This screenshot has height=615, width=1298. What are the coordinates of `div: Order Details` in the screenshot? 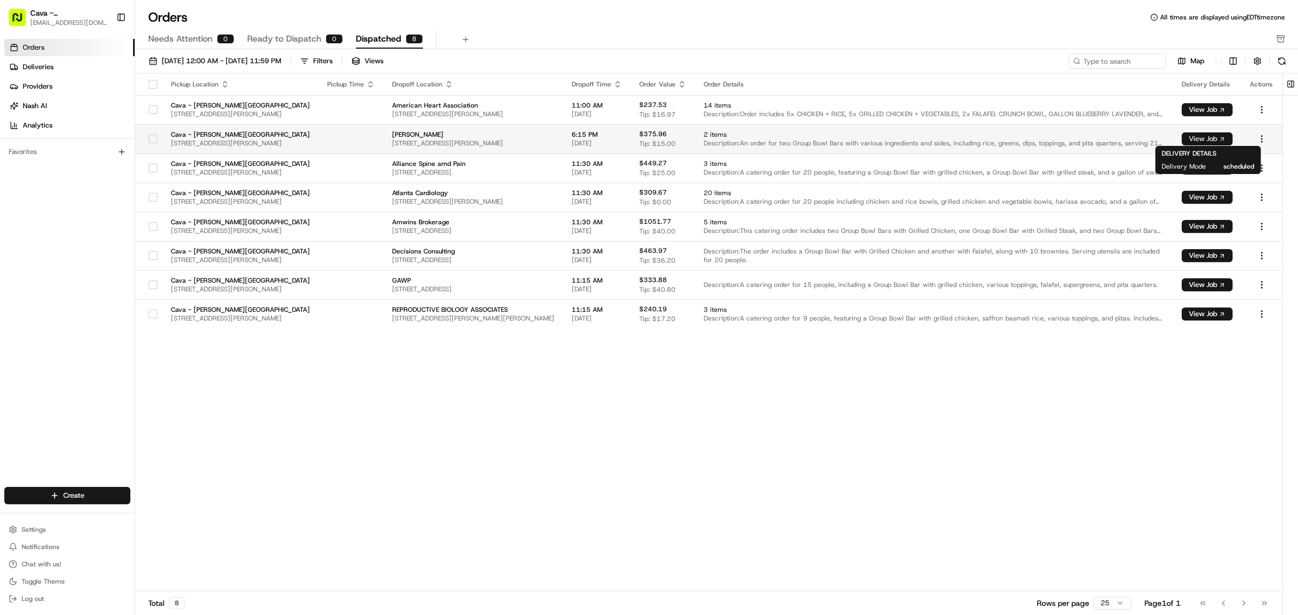 It's located at (934, 84).